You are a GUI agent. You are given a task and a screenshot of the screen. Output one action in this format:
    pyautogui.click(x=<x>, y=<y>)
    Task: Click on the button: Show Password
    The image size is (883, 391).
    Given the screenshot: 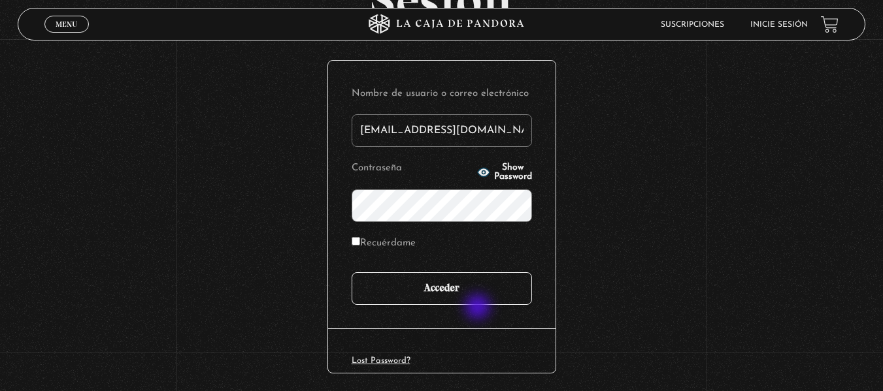 What is the action you would take?
    pyautogui.click(x=504, y=173)
    